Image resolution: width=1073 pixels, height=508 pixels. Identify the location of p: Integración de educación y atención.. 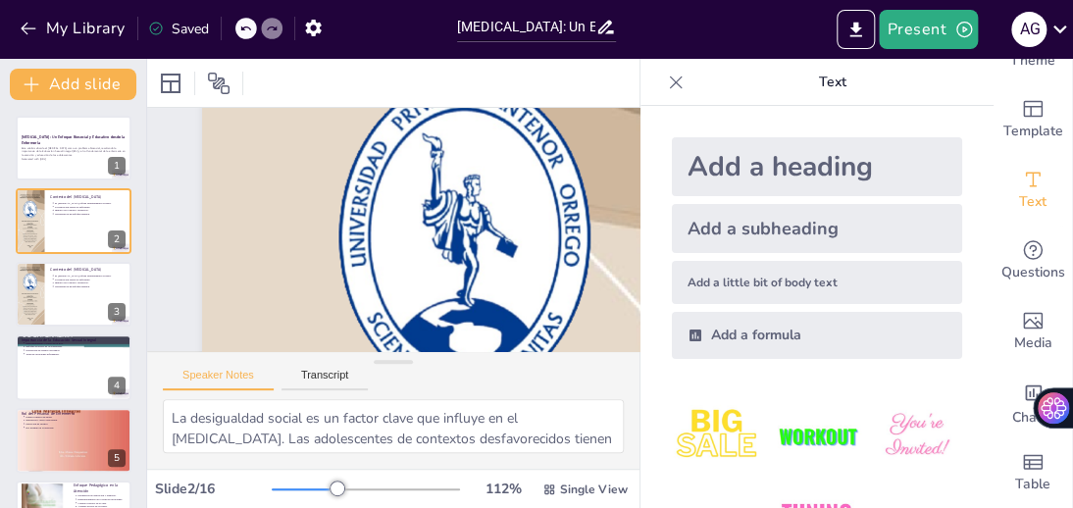
(101, 495).